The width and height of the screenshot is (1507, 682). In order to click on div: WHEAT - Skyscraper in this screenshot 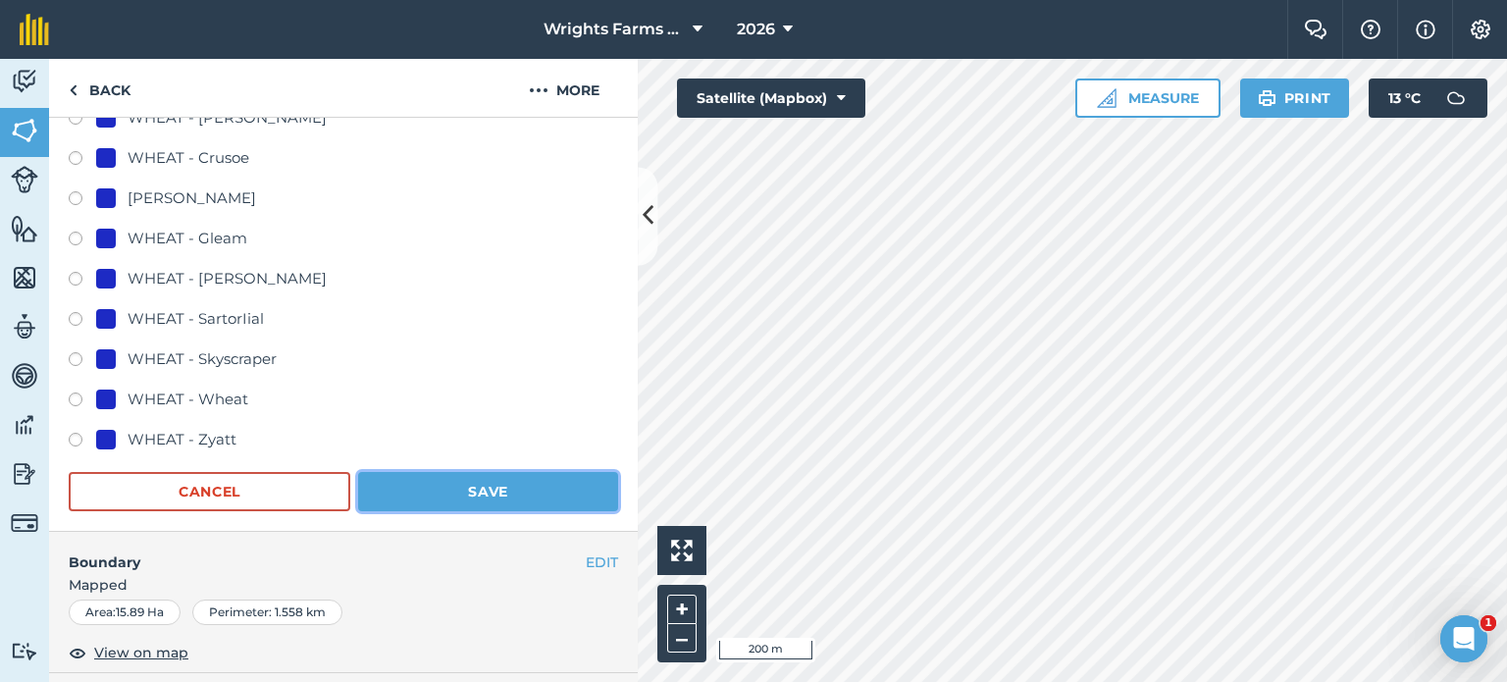, I will do `click(202, 359)`.